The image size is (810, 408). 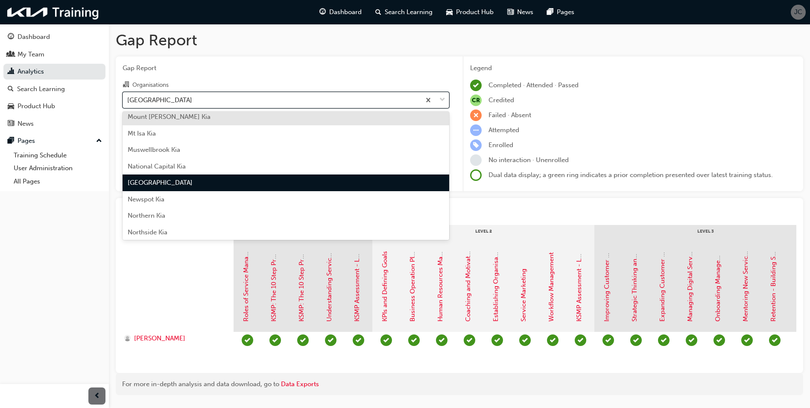 I want to click on a: Human Resources Management, so click(x=440, y=274).